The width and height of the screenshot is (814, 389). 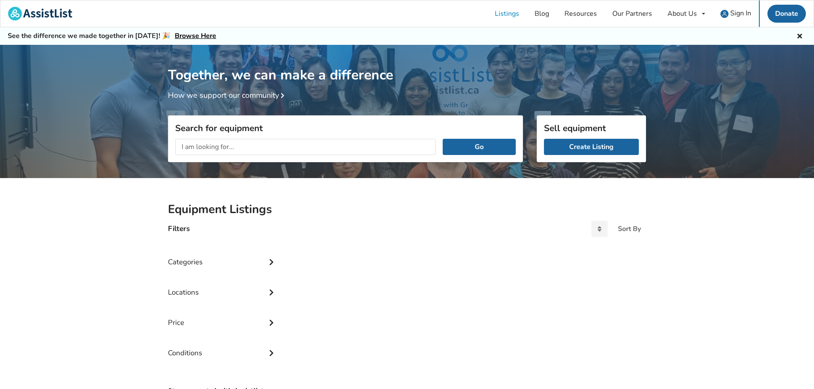 What do you see at coordinates (581, 14) in the screenshot?
I see `a: Resources` at bounding box center [581, 14].